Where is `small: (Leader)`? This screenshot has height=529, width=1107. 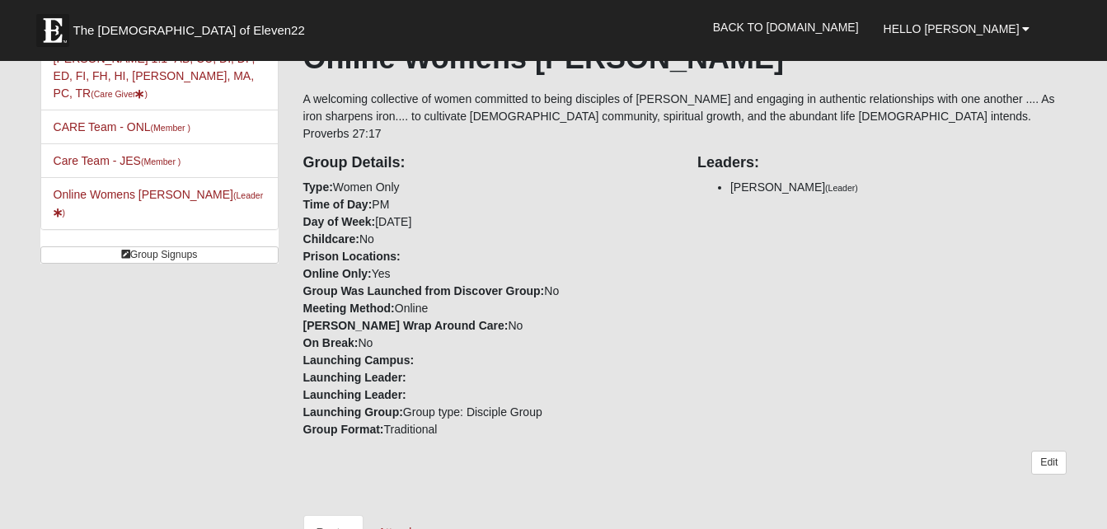 small: (Leader) is located at coordinates (842, 188).